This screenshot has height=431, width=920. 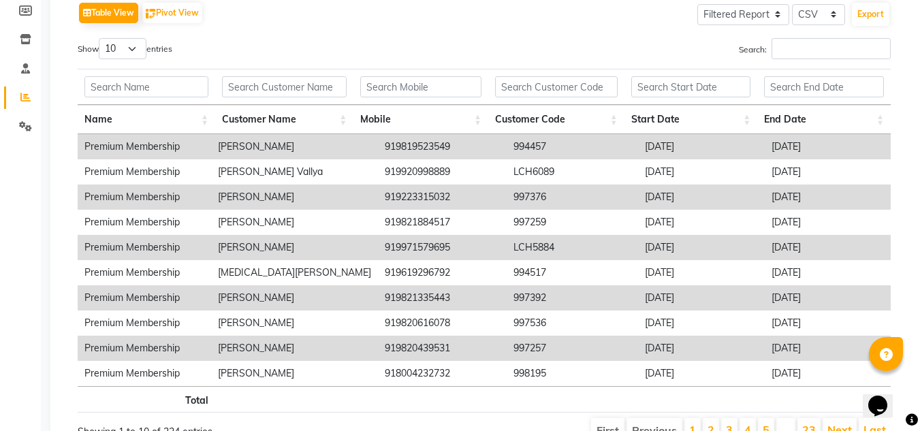 What do you see at coordinates (108, 13) in the screenshot?
I see `button: Table View` at bounding box center [108, 13].